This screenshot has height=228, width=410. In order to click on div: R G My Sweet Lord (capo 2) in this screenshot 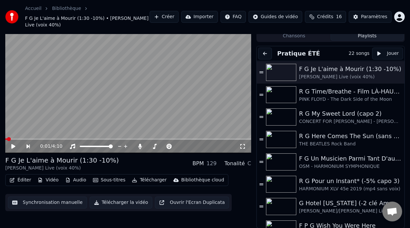, I will do `click(351, 113)`.